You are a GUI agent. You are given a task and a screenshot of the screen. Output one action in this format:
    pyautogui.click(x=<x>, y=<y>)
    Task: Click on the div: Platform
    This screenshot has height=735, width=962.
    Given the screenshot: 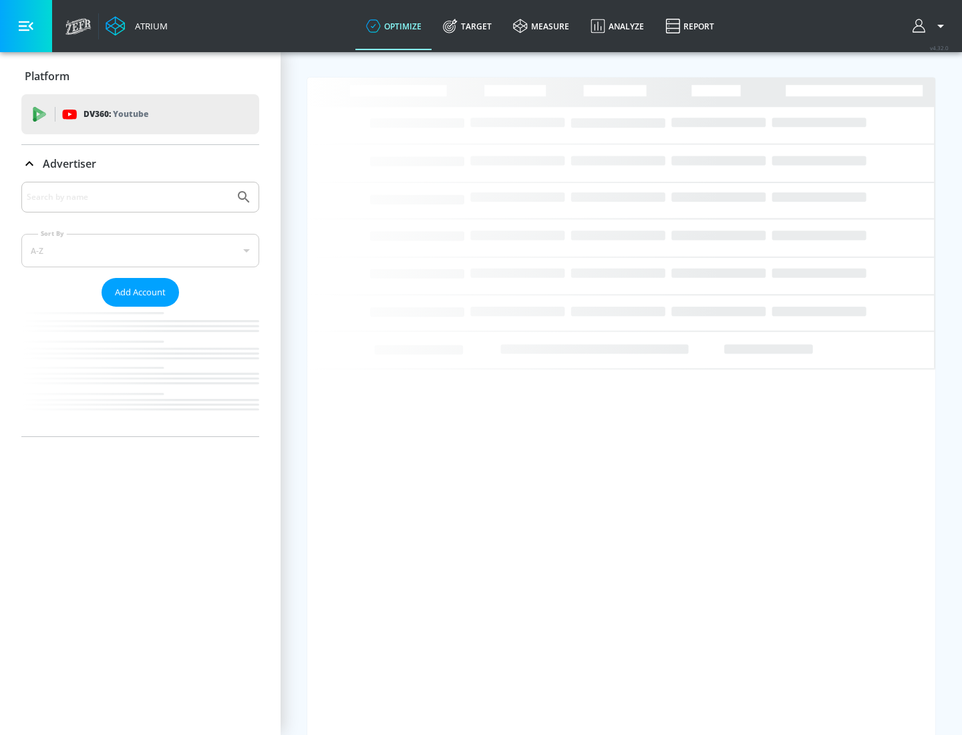 What is the action you would take?
    pyautogui.click(x=140, y=76)
    